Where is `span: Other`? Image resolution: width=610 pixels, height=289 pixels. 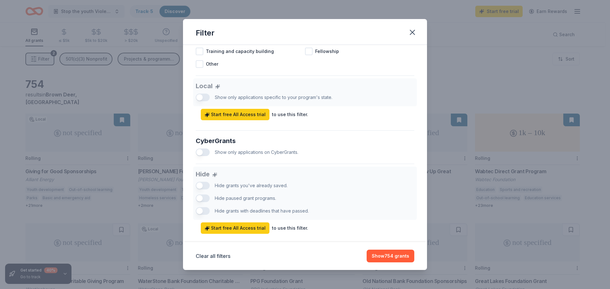 span: Other is located at coordinates (212, 64).